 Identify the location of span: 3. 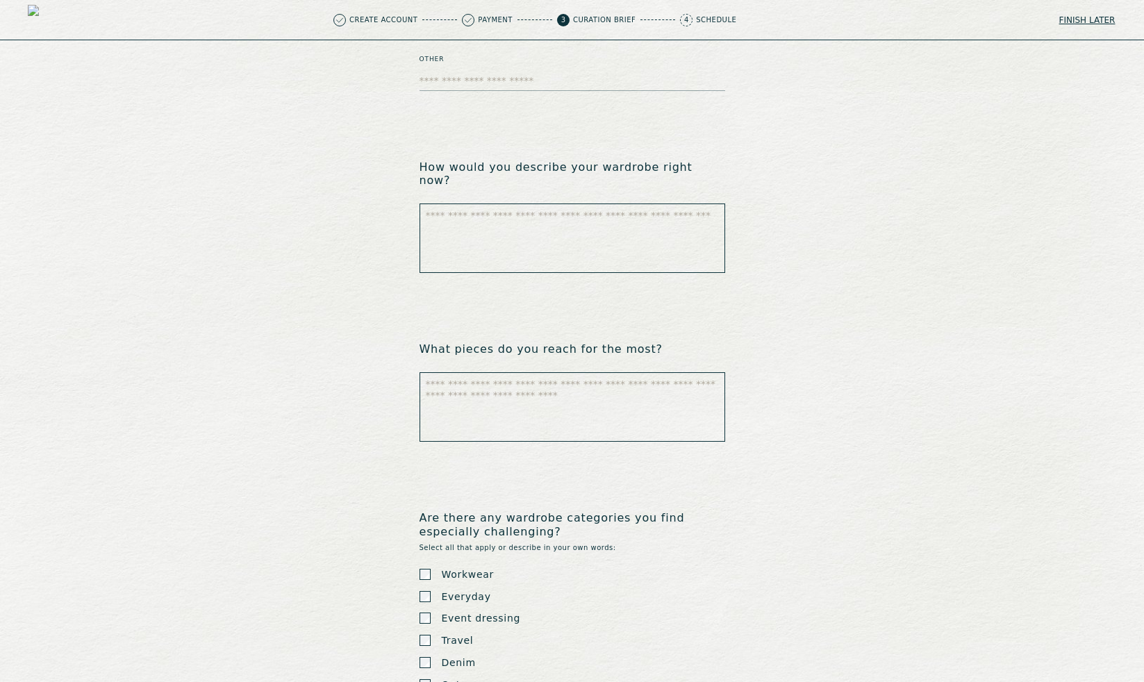
(563, 20).